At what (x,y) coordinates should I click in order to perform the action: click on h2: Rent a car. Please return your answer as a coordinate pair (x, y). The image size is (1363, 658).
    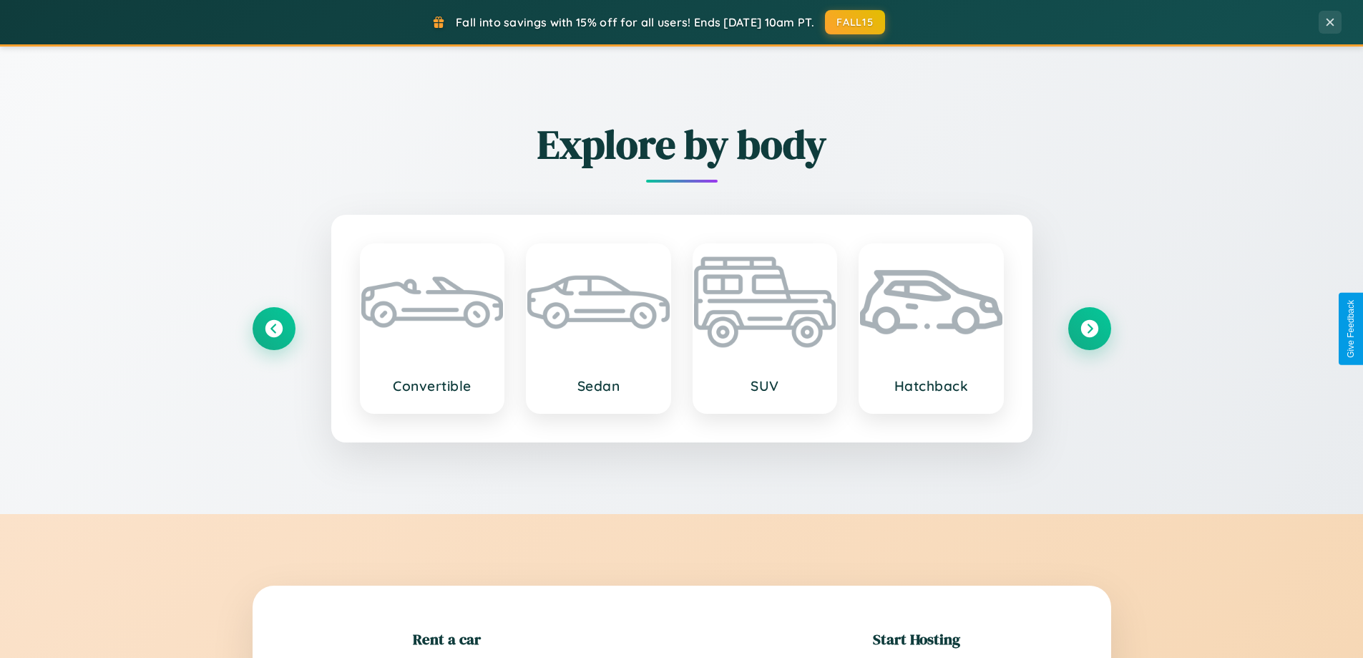
    Looking at the image, I should click on (447, 638).